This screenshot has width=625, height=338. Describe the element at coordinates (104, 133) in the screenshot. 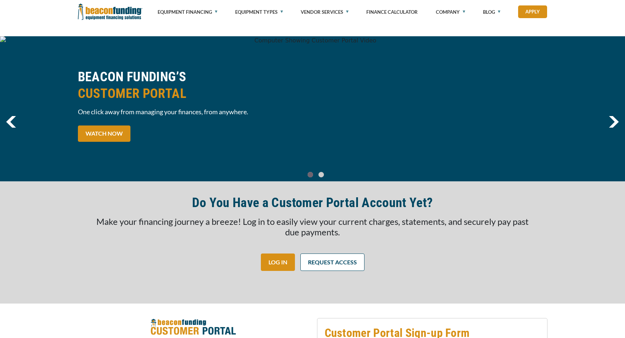

I see `a: WATCH NOW` at that location.